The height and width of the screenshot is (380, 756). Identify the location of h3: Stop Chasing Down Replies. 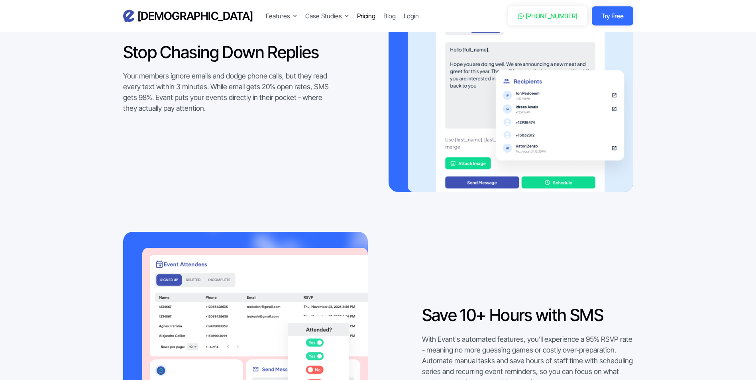
(229, 52).